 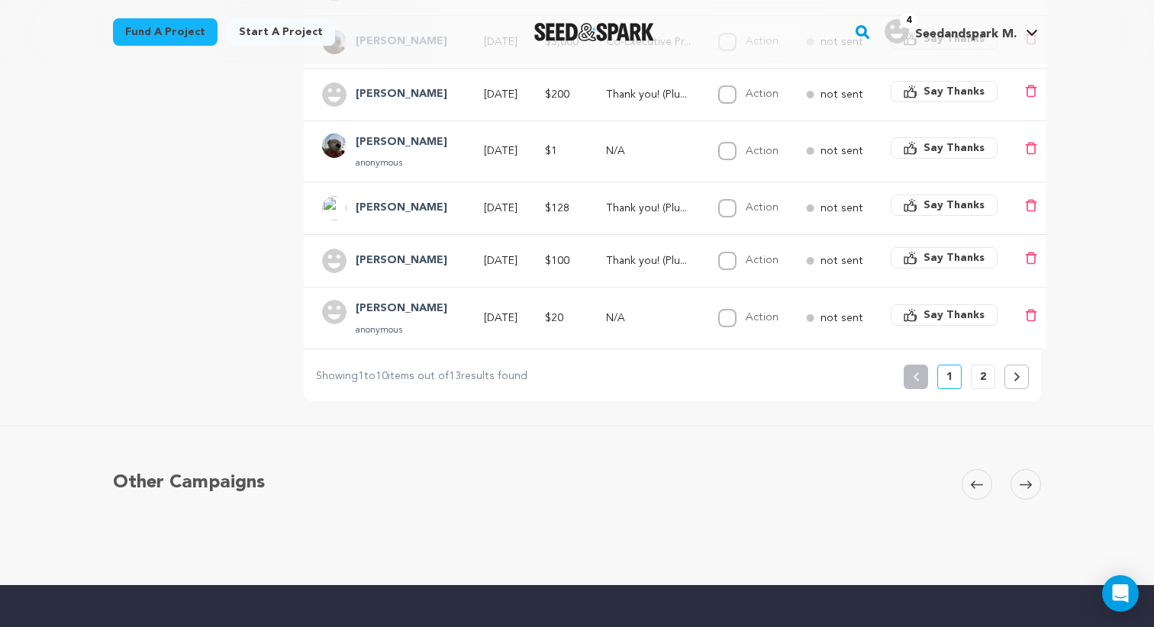 I want to click on span: Seedandspark M.'s Profile, so click(x=961, y=32).